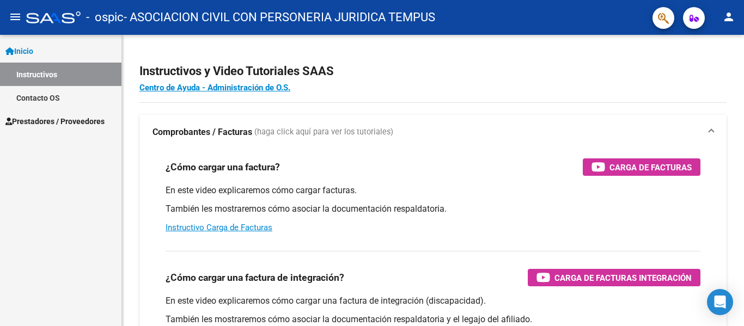 The image size is (744, 326). I want to click on p: También les mostraremos cómo asociar la documentación respaldatoria., so click(433, 209).